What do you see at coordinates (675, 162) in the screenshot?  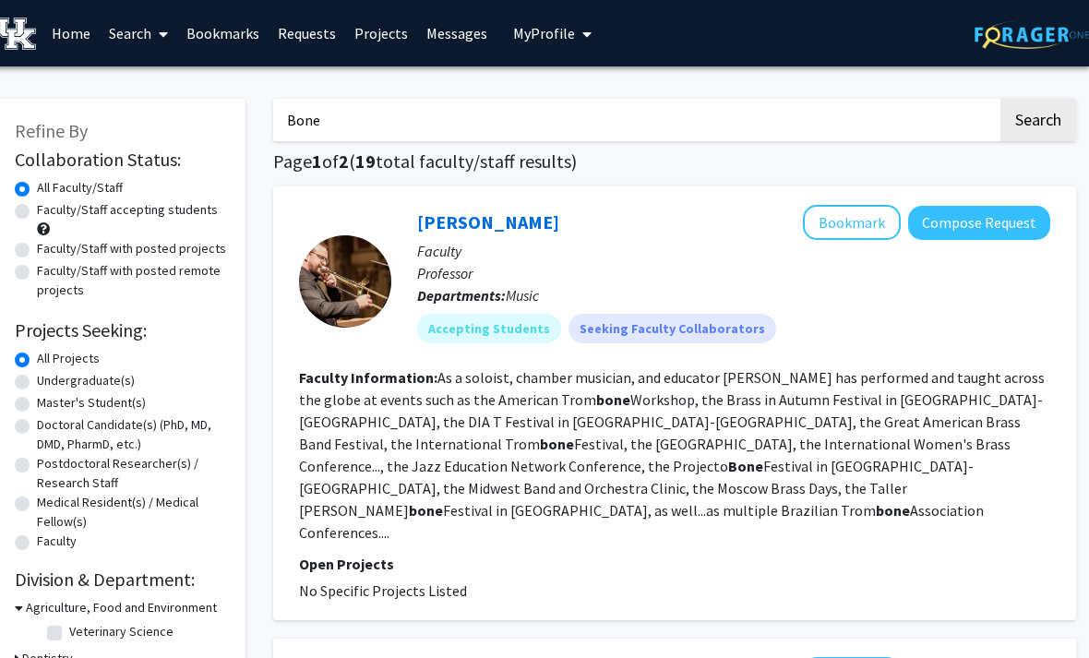 I see `h1: Page of ( total faculty/staff results)` at bounding box center [675, 162].